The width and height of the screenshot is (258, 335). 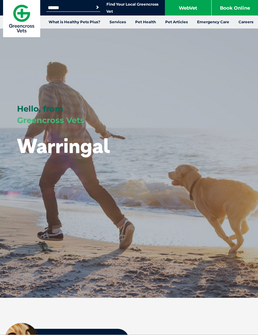 What do you see at coordinates (63, 146) in the screenshot?
I see `h1: Warringal` at bounding box center [63, 146].